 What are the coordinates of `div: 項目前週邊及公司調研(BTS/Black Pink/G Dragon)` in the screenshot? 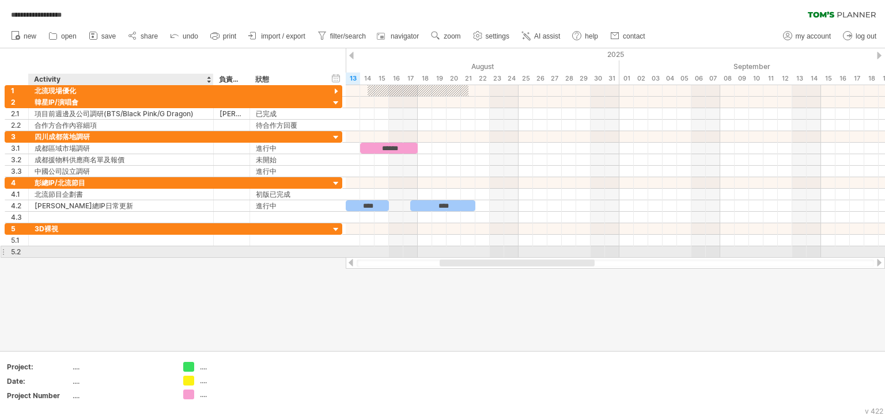 It's located at (121, 113).